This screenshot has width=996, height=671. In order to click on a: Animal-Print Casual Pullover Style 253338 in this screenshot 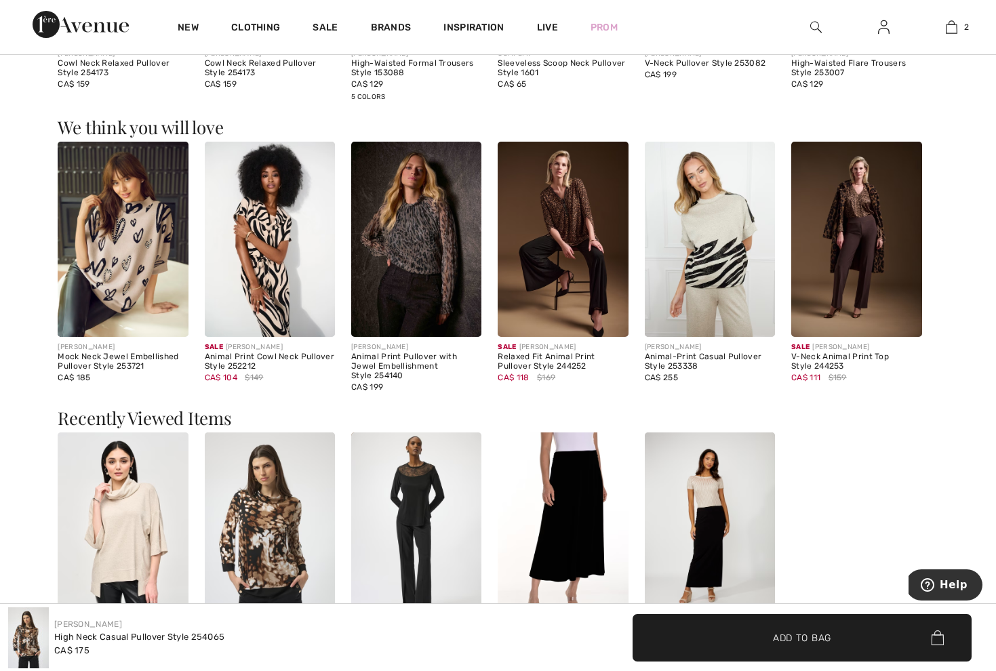, I will do `click(710, 239)`.